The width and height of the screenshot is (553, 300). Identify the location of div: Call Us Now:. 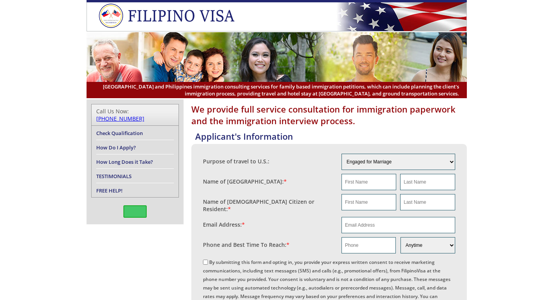
(135, 115).